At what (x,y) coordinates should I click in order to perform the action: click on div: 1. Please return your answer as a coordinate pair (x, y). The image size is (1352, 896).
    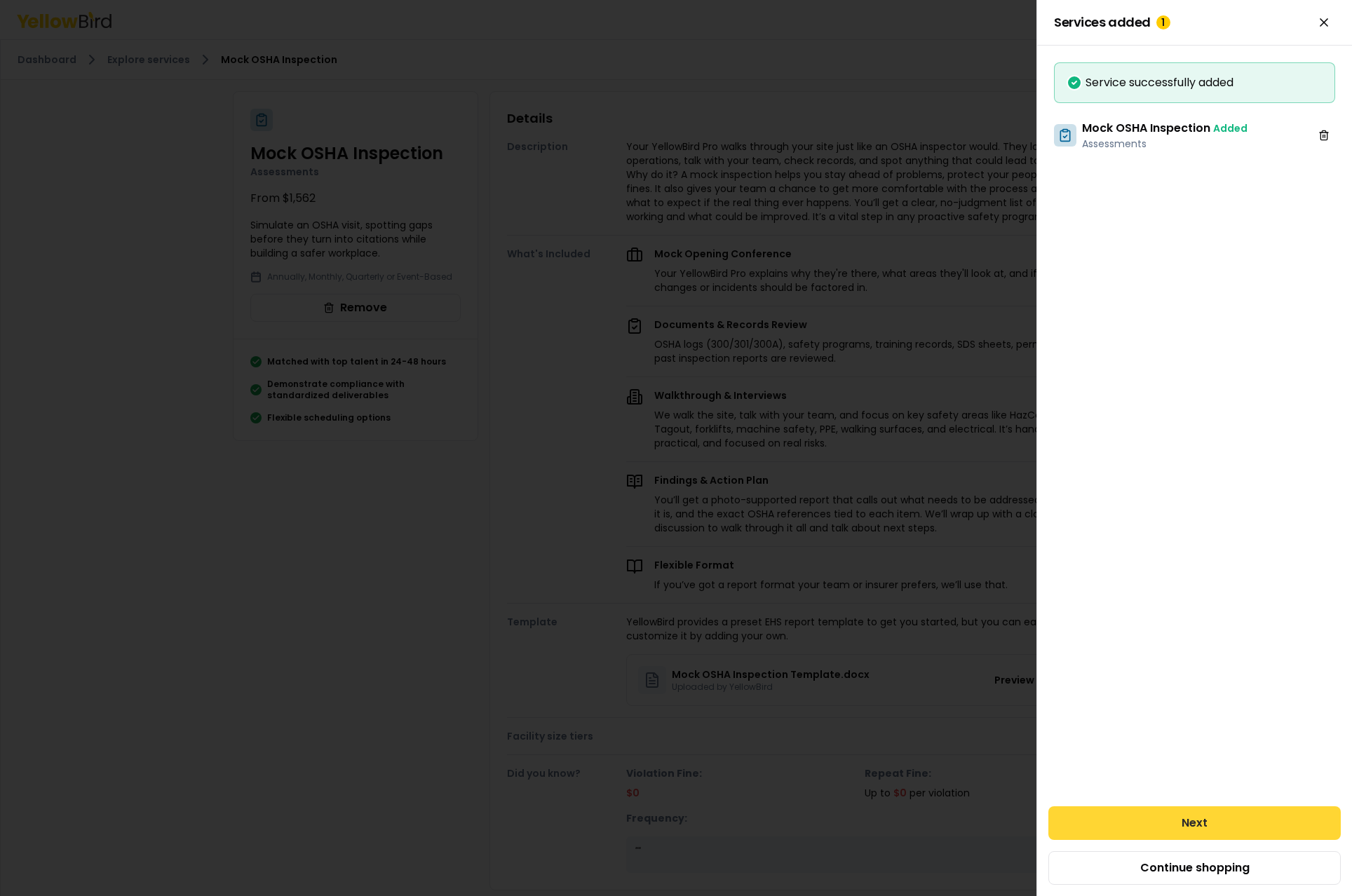
    Looking at the image, I should click on (1163, 22).